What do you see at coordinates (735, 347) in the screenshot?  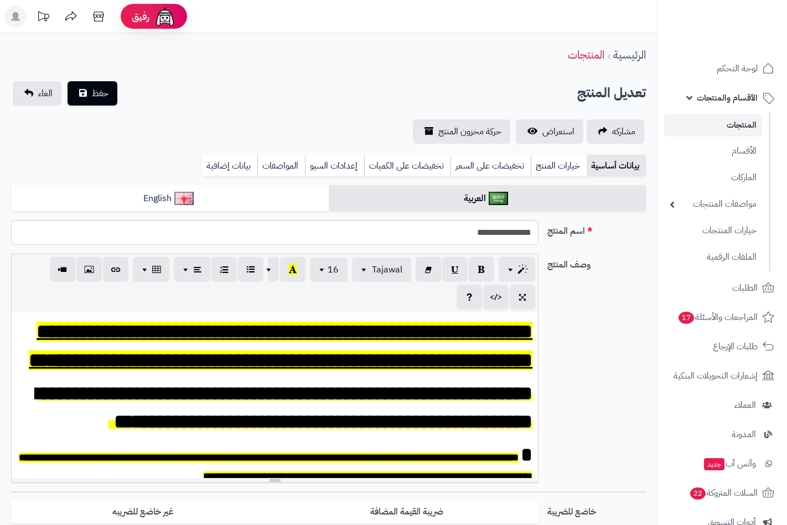 I see `span: طلبات الإرجاع` at bounding box center [735, 347].